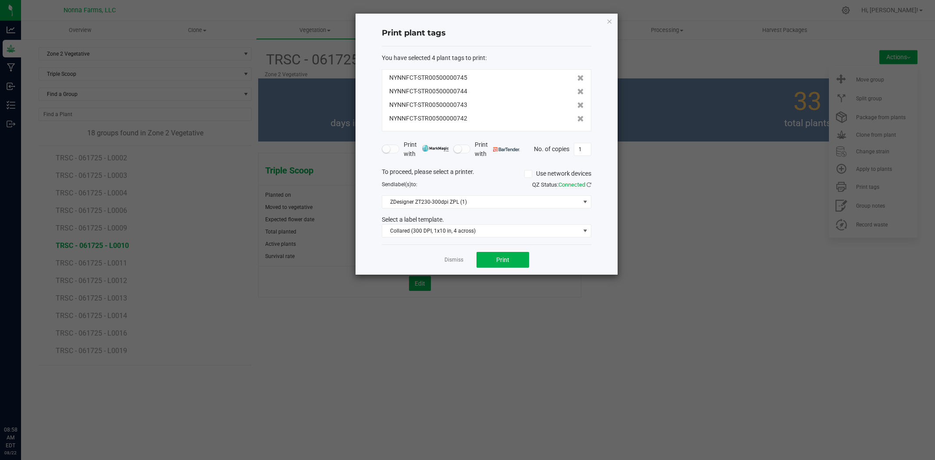  I want to click on span: NYNNFCT-STR00500000745, so click(428, 78).